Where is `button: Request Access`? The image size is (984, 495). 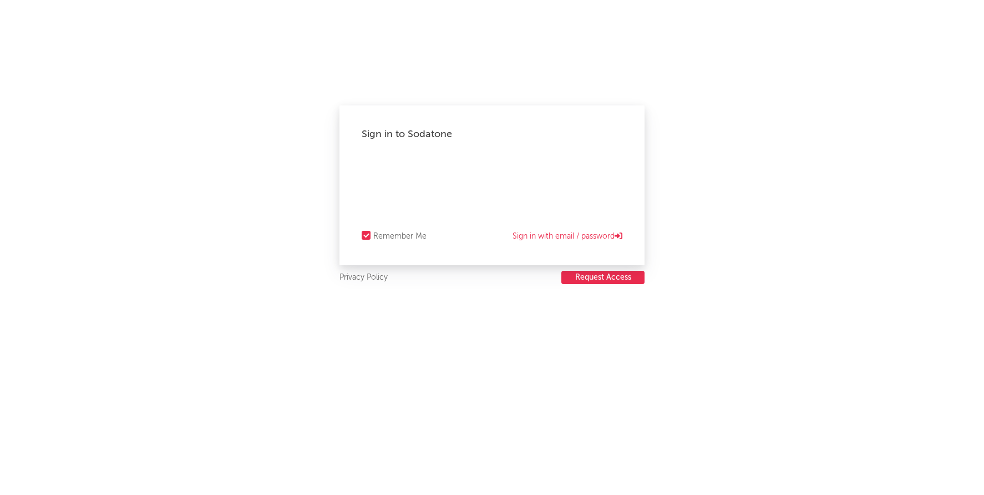 button: Request Access is located at coordinates (603, 277).